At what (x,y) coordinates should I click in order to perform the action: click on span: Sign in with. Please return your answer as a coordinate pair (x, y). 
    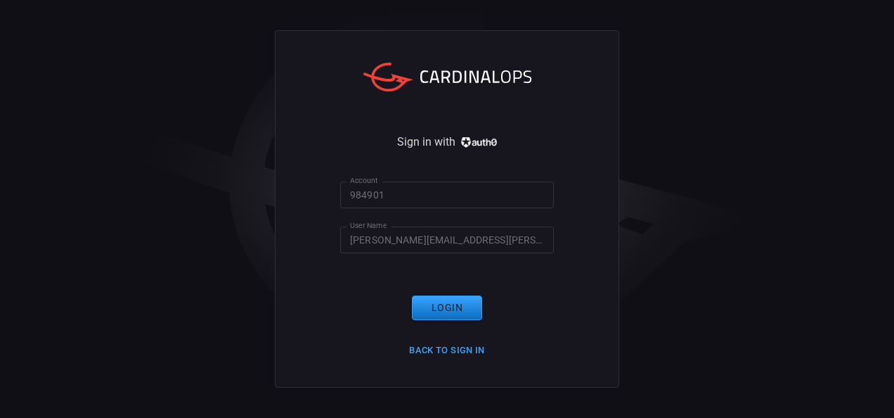
    Looking at the image, I should click on (426, 142).